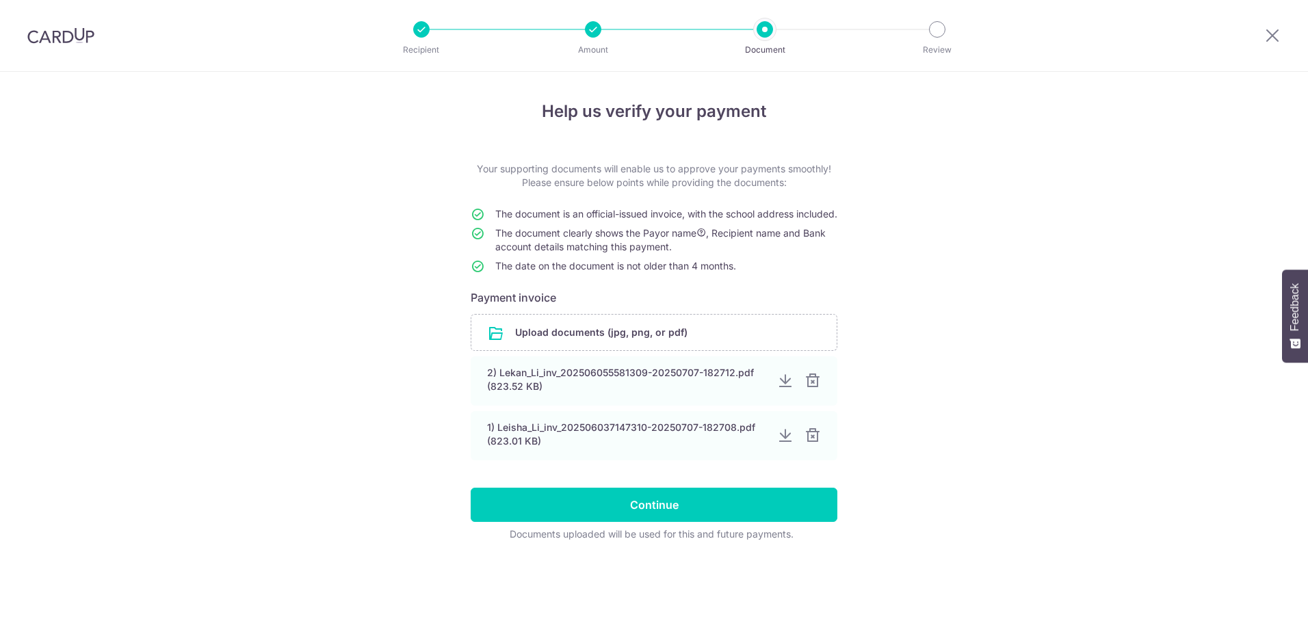 This screenshot has height=632, width=1308. I want to click on div: 1) Leisha_Li_inv_202506037147310-20250707-182708.pdf (823.01 KB), so click(627, 435).